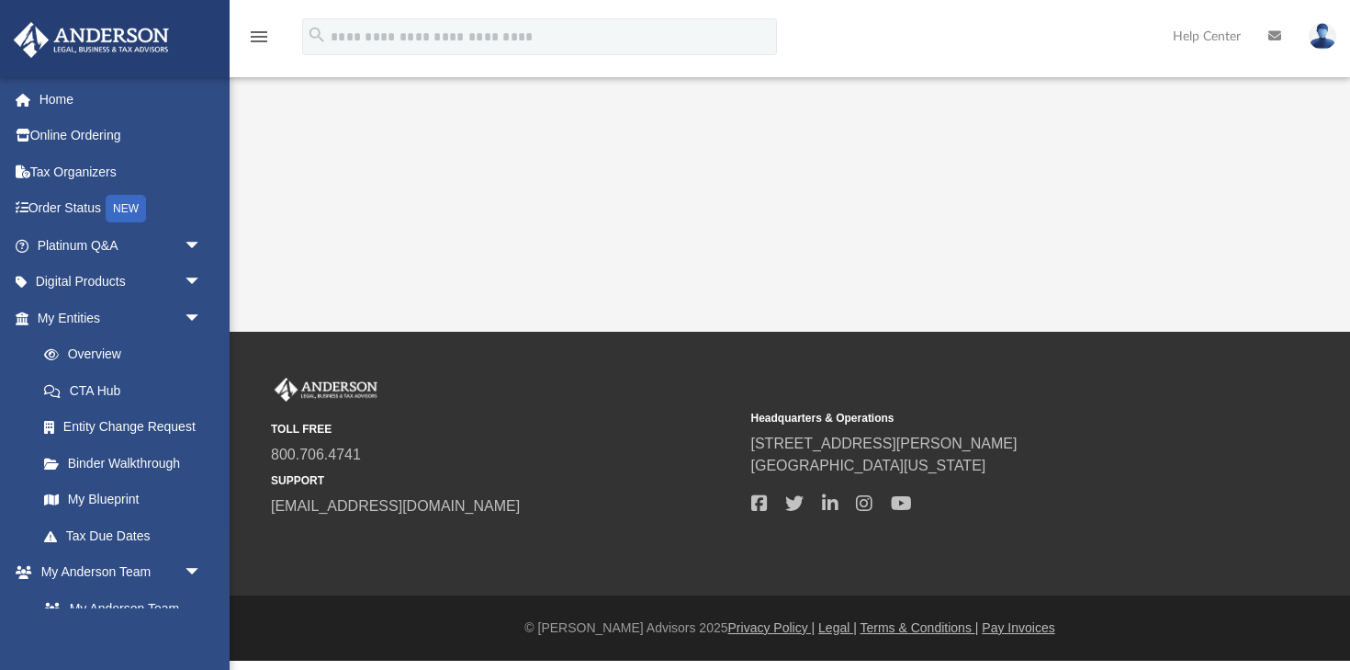 The height and width of the screenshot is (670, 1350). What do you see at coordinates (126, 208) in the screenshot?
I see `div: NEW` at bounding box center [126, 208].